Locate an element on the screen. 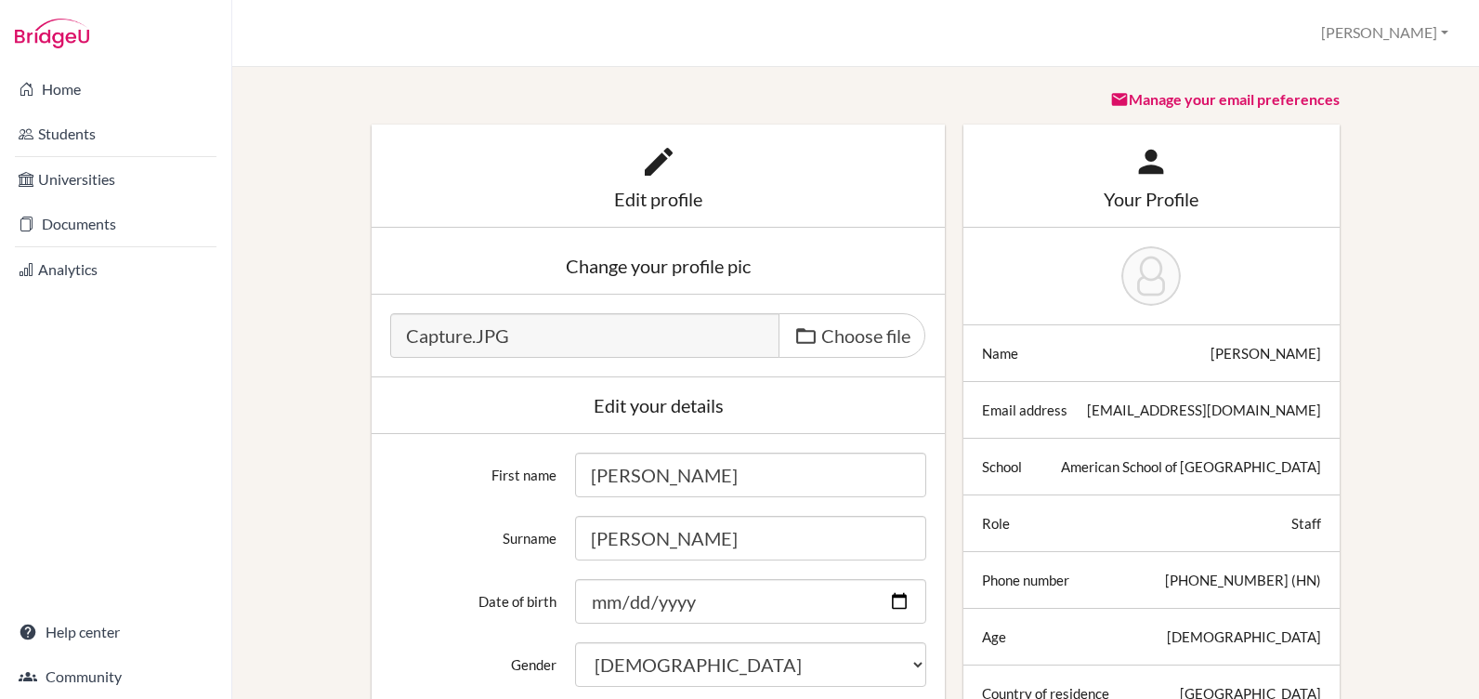 The height and width of the screenshot is (699, 1479). div: Age is located at coordinates (994, 636).